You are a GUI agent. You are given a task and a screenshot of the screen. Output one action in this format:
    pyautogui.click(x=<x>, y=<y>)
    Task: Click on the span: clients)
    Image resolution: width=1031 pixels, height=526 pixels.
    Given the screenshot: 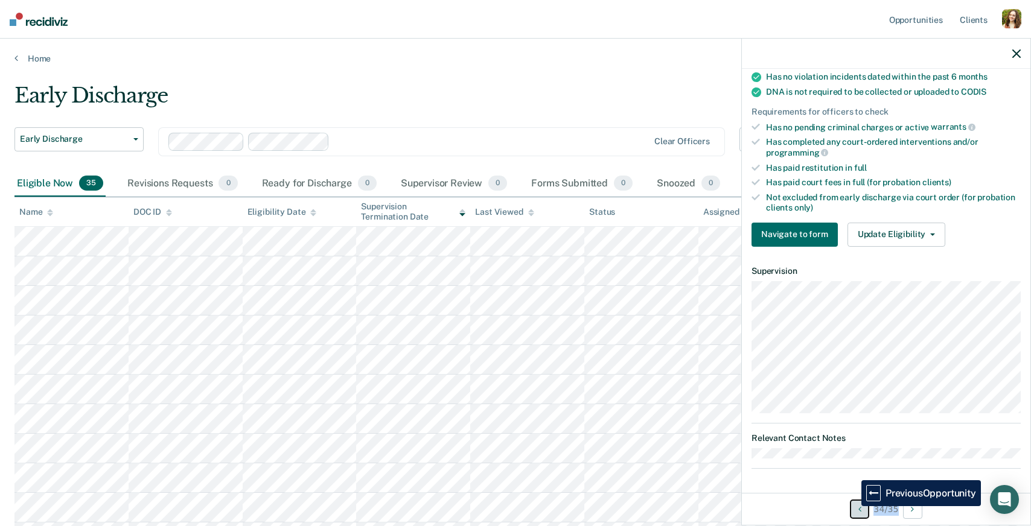 What is the action you would take?
    pyautogui.click(x=936, y=182)
    